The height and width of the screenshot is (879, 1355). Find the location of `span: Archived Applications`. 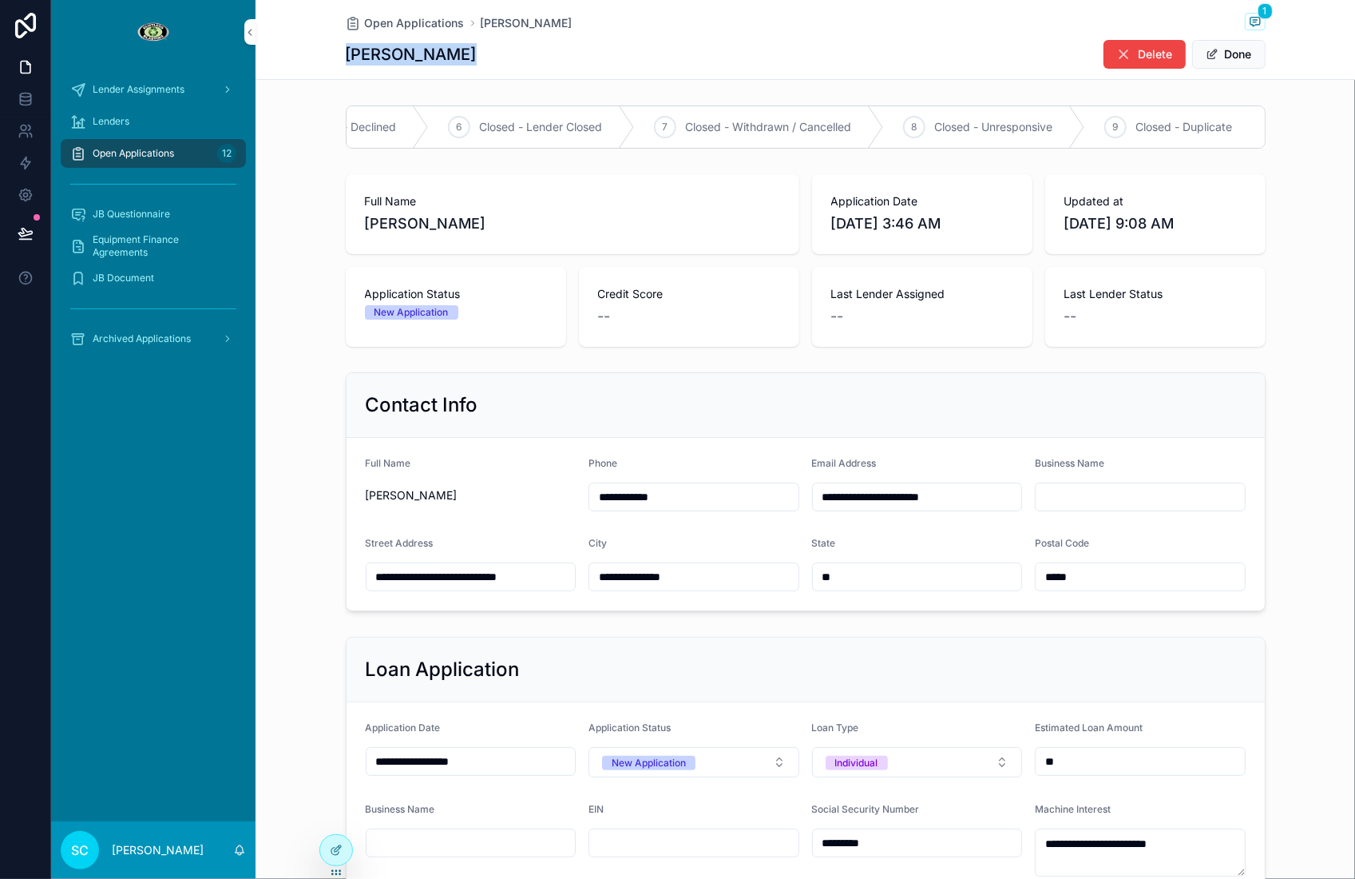

span: Archived Applications is located at coordinates (141, 339).